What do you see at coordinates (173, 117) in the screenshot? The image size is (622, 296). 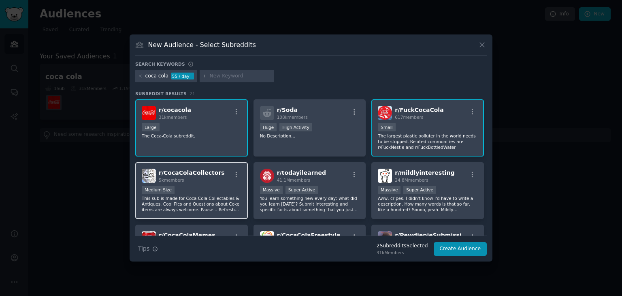 I see `span: 31k members` at bounding box center [173, 117].